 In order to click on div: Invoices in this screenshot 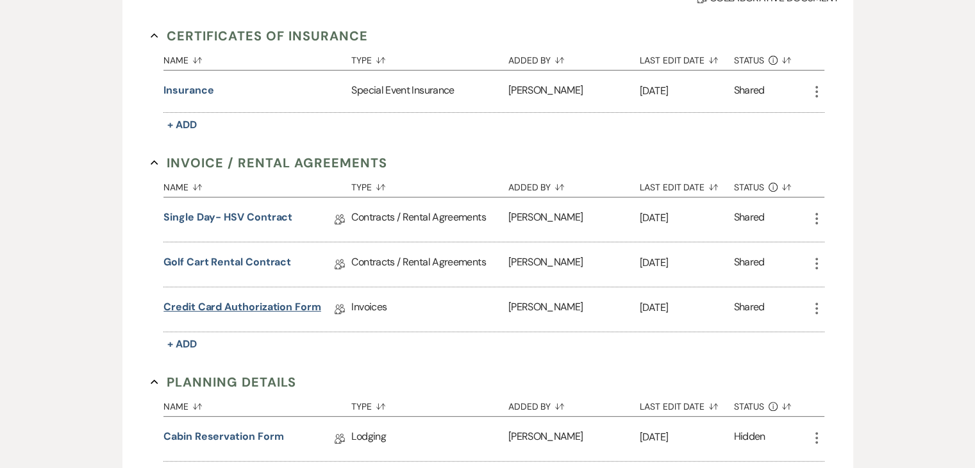, I will do `click(429, 309)`.